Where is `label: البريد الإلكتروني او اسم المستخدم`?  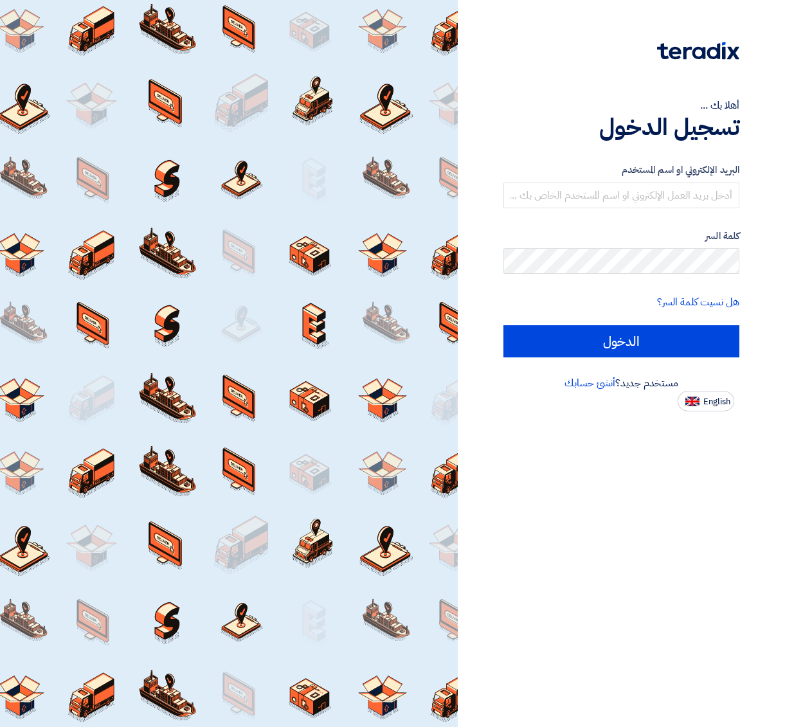 label: البريد الإلكتروني او اسم المستخدم is located at coordinates (621, 170).